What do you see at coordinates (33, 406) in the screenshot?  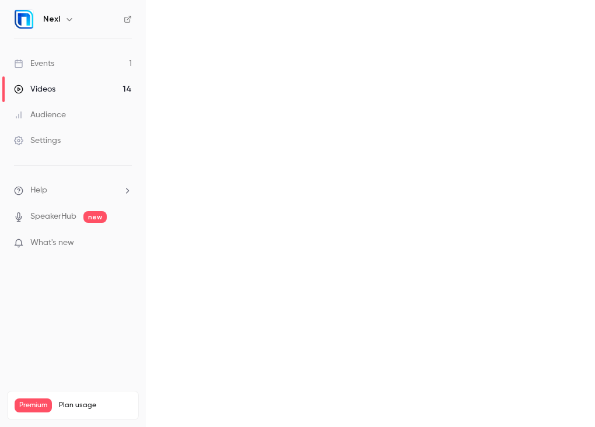 I see `span: Premium` at bounding box center [33, 406].